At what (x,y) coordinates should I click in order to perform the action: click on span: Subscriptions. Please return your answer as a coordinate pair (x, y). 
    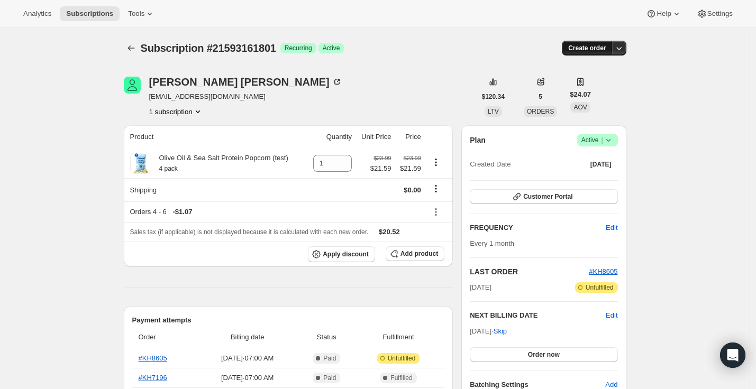
    Looking at the image, I should click on (89, 14).